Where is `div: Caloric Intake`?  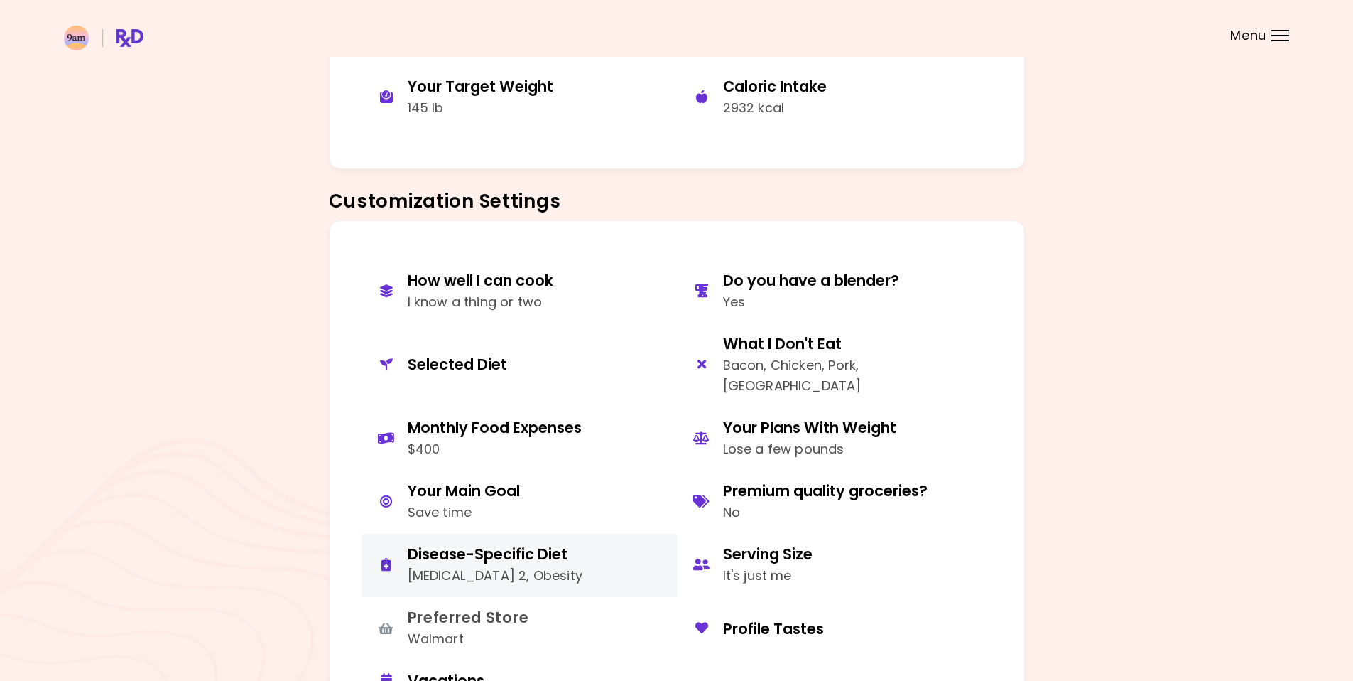 div: Caloric Intake is located at coordinates (775, 86).